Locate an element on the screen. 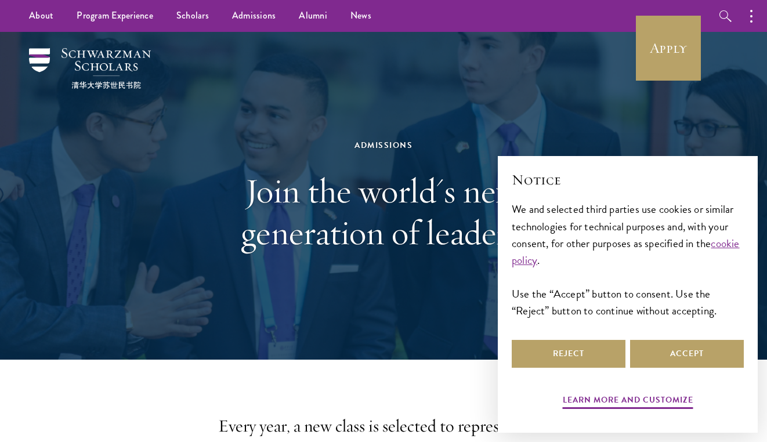 Image resolution: width=767 pixels, height=442 pixels. div: We and selected third parties use cookies or similar technologies for technical purposes and, wit... is located at coordinates (627, 259).